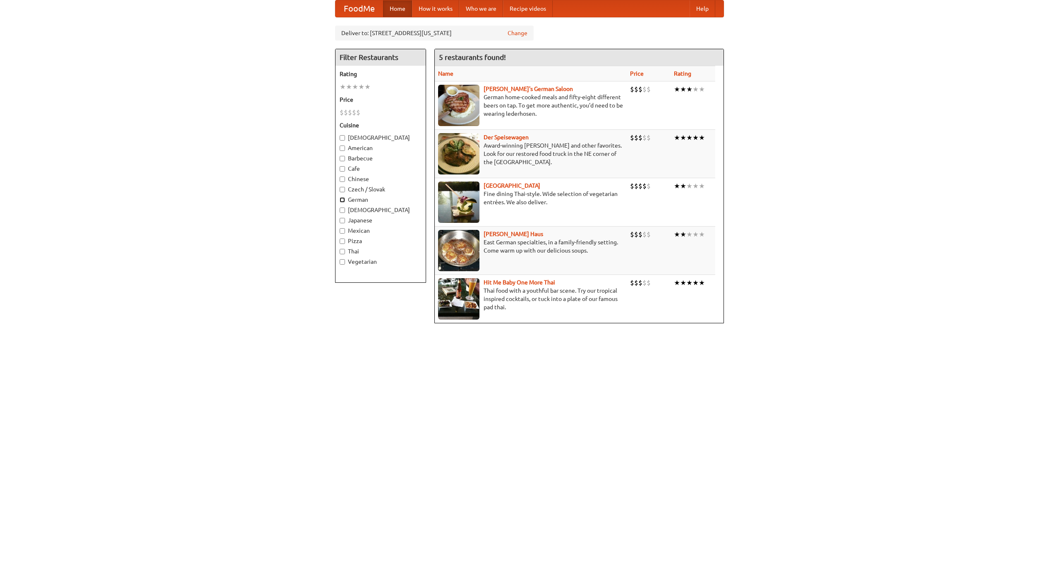 This screenshot has width=1059, height=585. Describe the element at coordinates (459, 105) in the screenshot. I see `img: esthers.jpg` at that location.